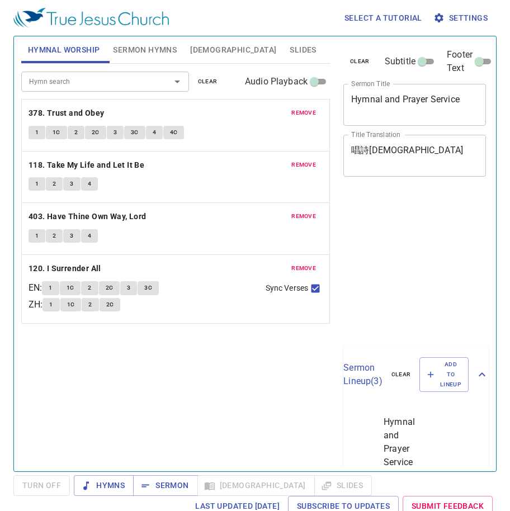 The height and width of the screenshot is (511, 510). I want to click on span: Hymnal Worship, so click(64, 50).